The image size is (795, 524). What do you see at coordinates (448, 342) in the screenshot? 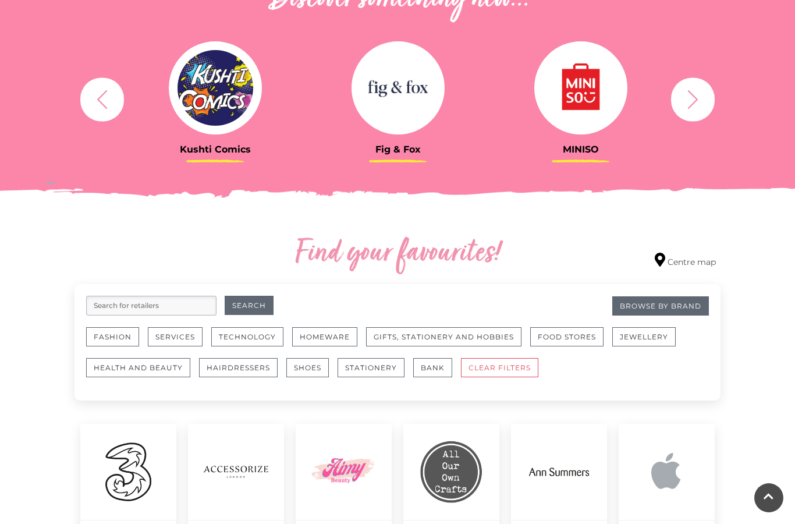
I see `a: Gifts, Stationery and Hobbies` at bounding box center [448, 342].